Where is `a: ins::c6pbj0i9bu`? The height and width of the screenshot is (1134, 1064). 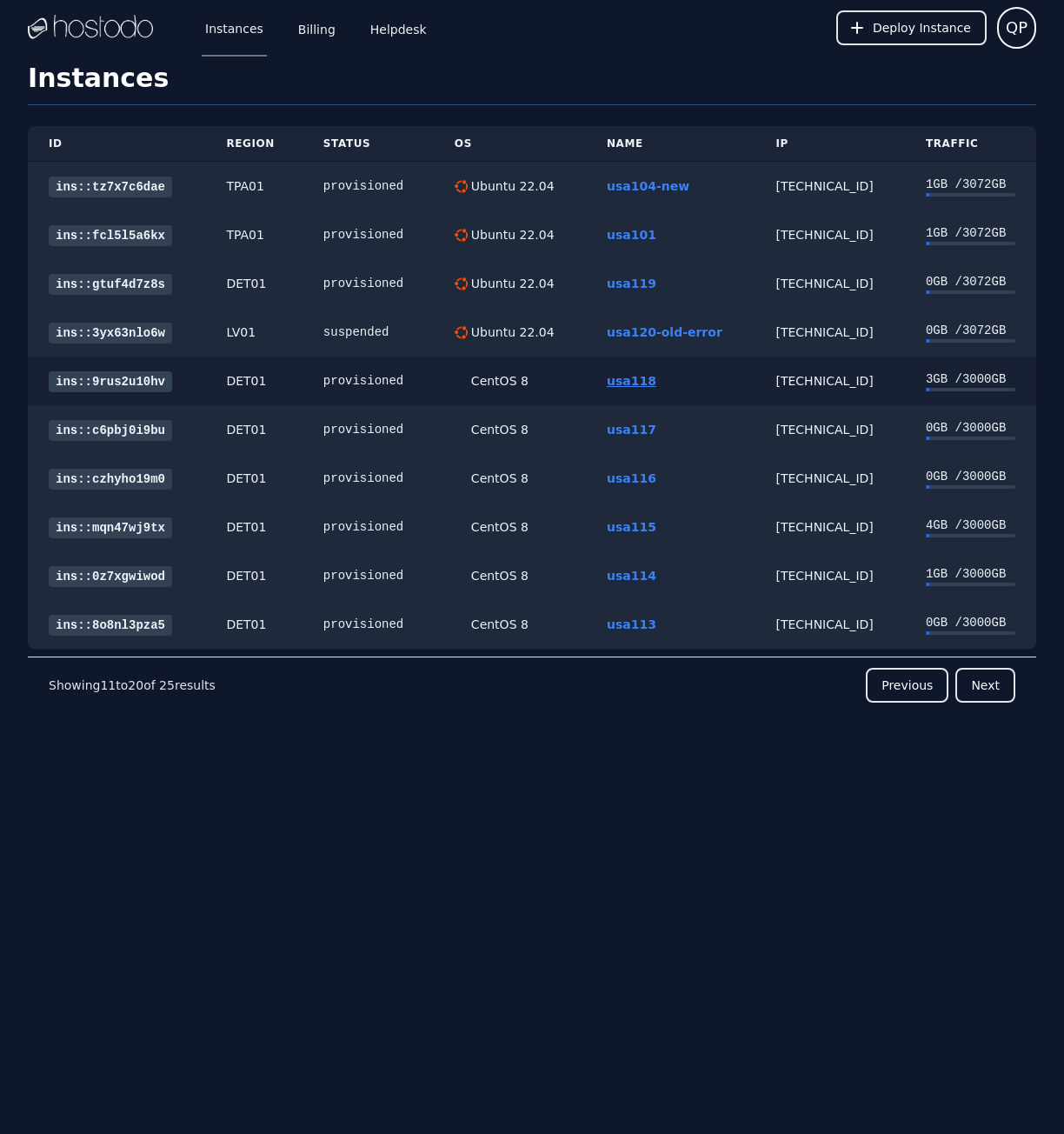 a: ins::c6pbj0i9bu is located at coordinates (110, 430).